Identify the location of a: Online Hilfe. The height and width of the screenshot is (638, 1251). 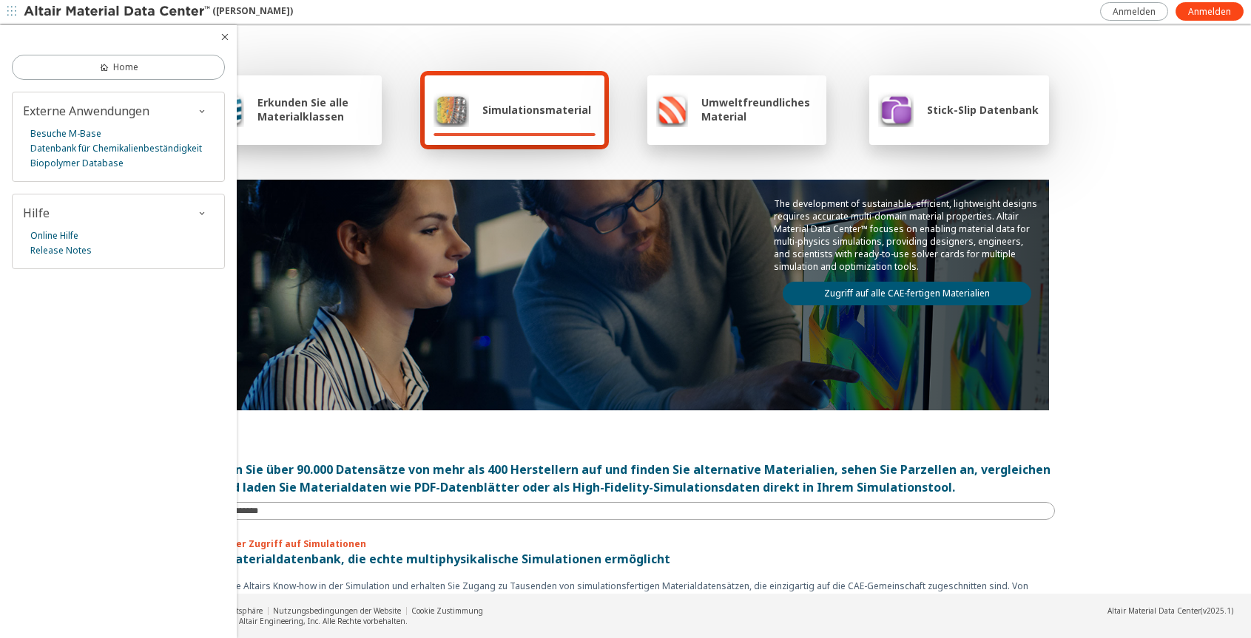
(54, 236).